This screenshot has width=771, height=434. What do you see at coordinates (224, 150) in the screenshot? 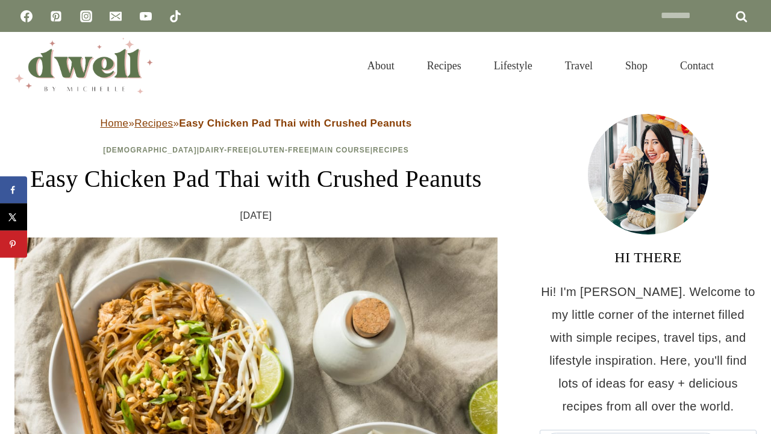
I see `a: Dairy-Free` at bounding box center [224, 150].